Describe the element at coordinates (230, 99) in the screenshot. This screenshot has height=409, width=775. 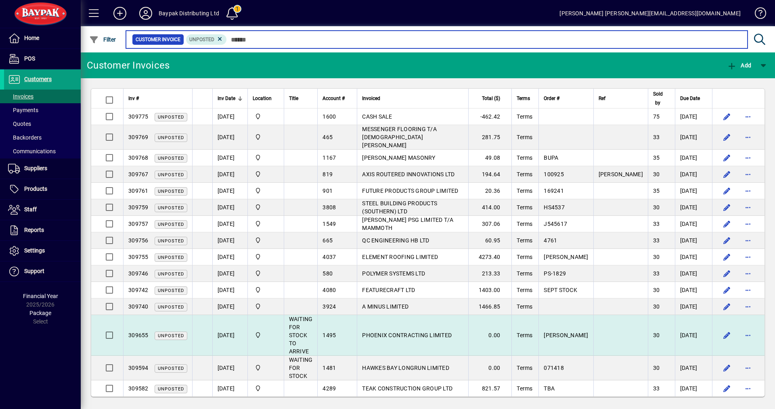
I see `div: Inv Date` at that location.